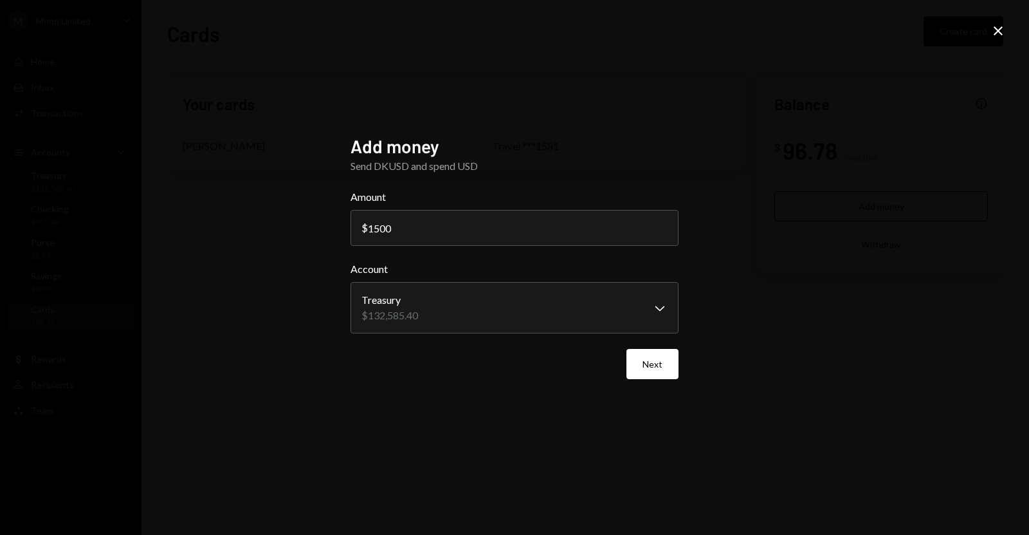 This screenshot has height=535, width=1029. I want to click on input: 0.00, so click(515, 228).